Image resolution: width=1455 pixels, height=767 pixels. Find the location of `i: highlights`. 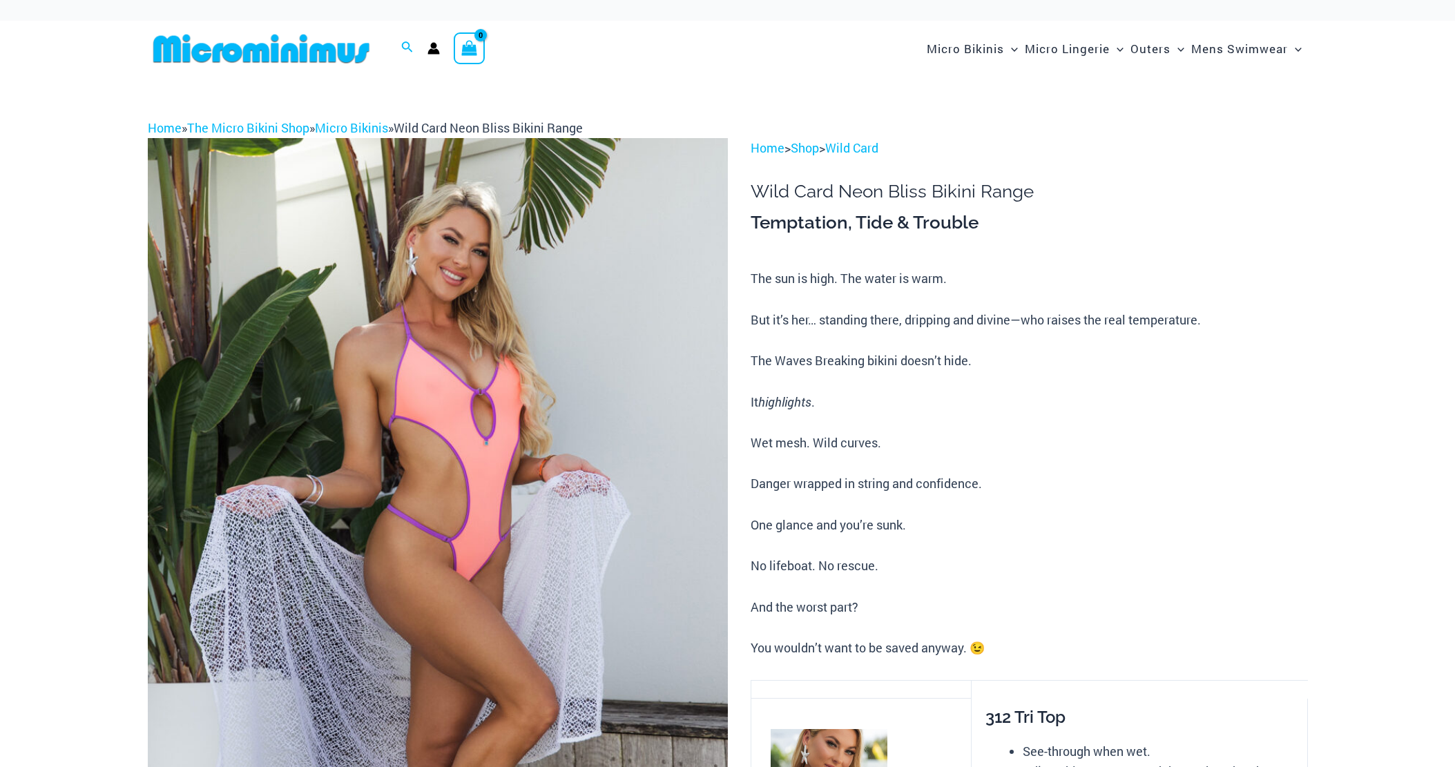

i: highlights is located at coordinates (784, 402).